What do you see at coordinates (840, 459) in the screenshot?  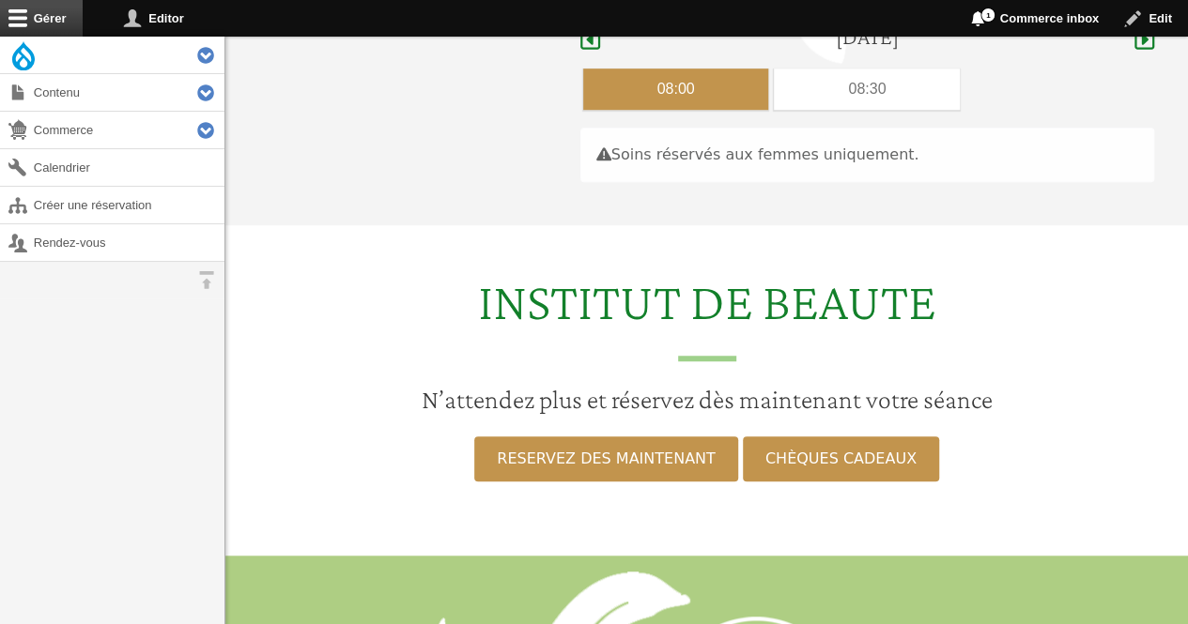 I see `a: CHÈQUES CADEAUX` at bounding box center [840, 459].